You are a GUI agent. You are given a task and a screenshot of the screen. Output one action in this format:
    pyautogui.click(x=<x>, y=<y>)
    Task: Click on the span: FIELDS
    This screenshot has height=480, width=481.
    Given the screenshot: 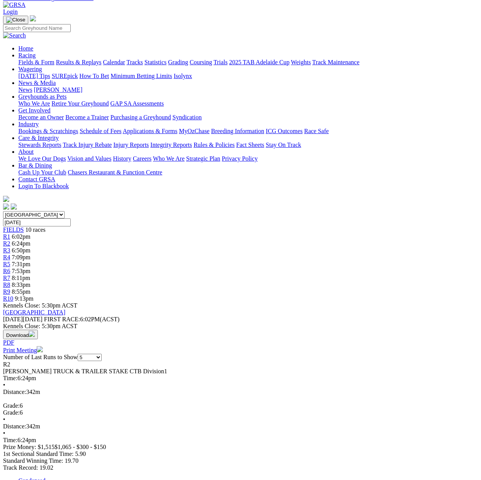 What is the action you would take?
    pyautogui.click(x=13, y=229)
    